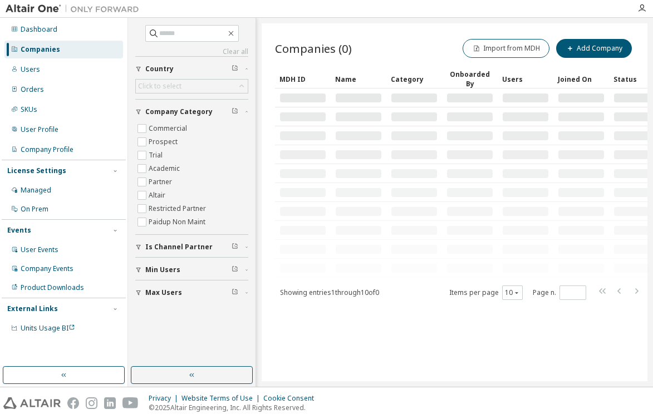  I want to click on img: linkedin.svg, so click(110, 403).